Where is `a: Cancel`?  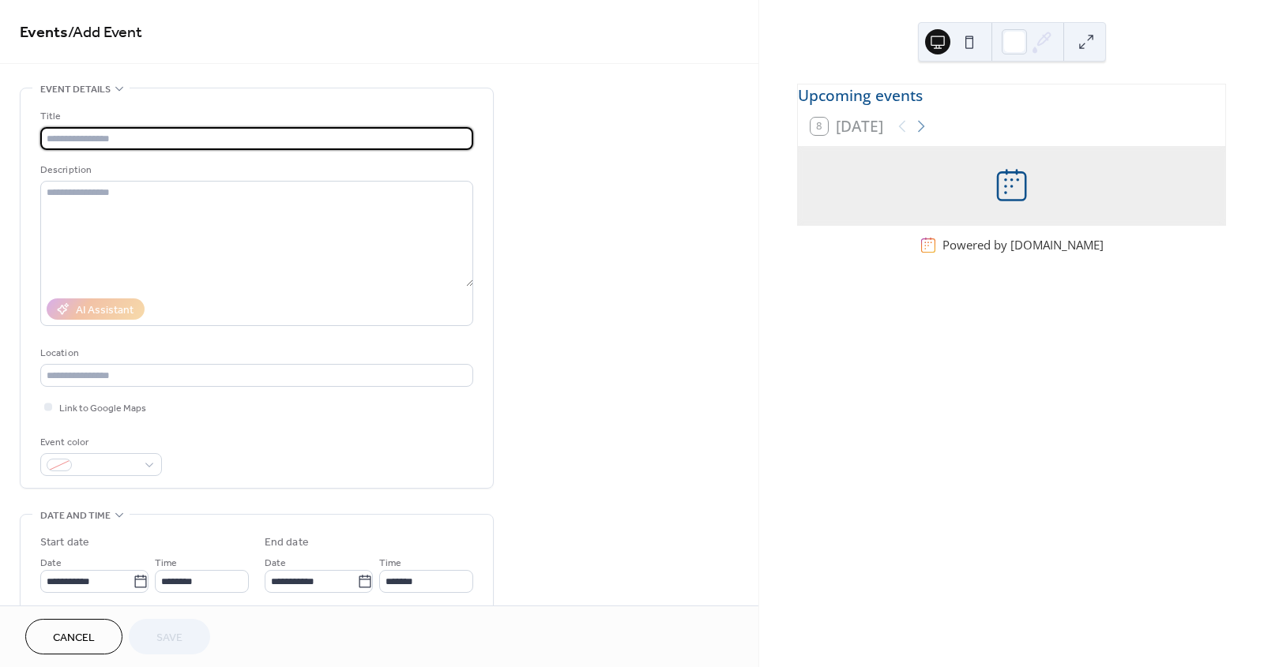
a: Cancel is located at coordinates (73, 637).